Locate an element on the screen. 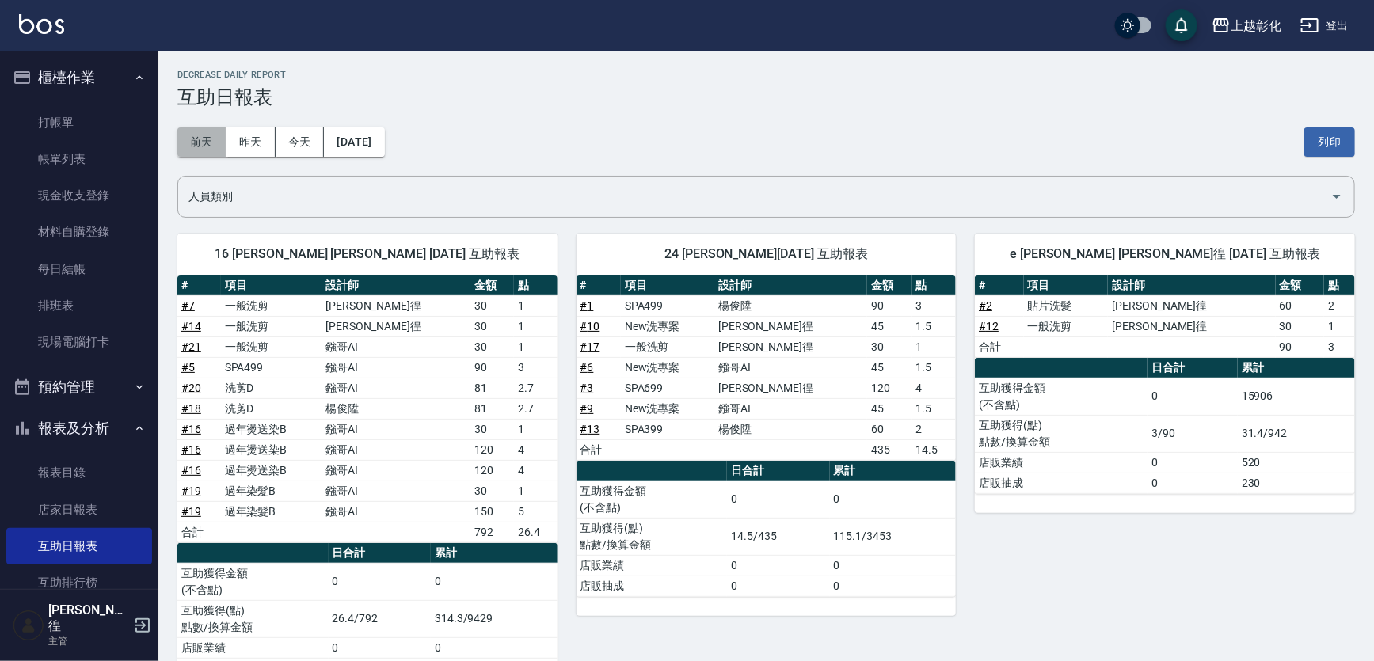 The width and height of the screenshot is (1374, 661). input: 人員名稱 is located at coordinates (754, 196).